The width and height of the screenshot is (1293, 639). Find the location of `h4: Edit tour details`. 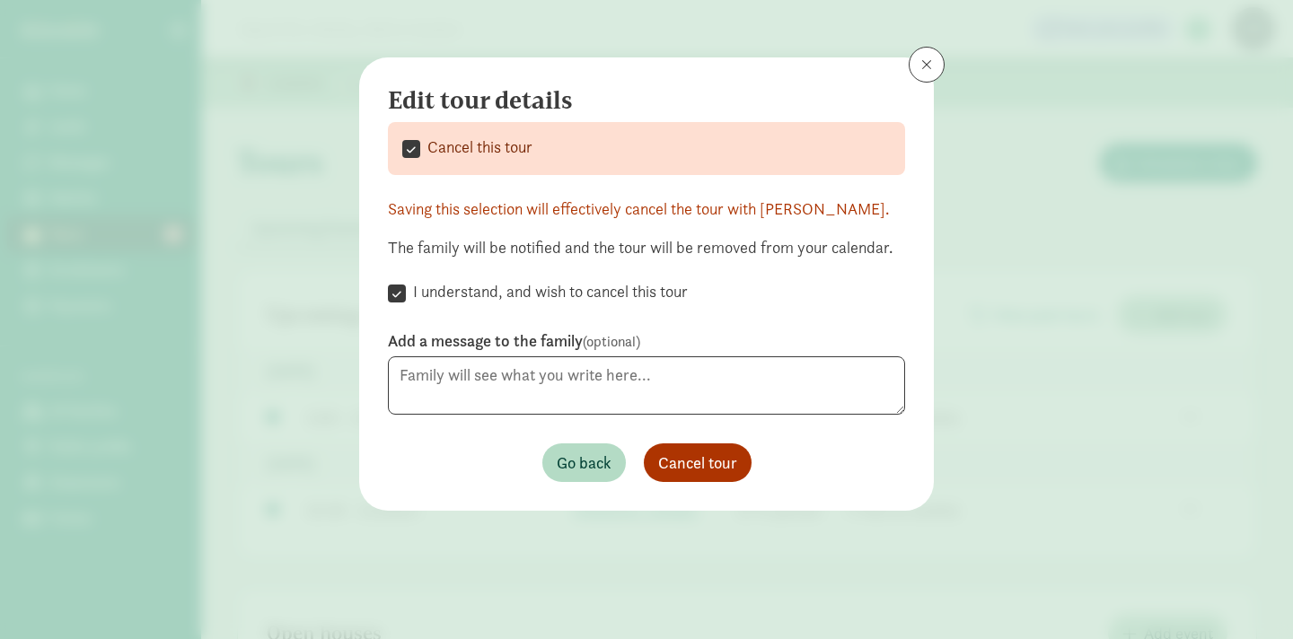

h4: Edit tour details is located at coordinates (639, 101).